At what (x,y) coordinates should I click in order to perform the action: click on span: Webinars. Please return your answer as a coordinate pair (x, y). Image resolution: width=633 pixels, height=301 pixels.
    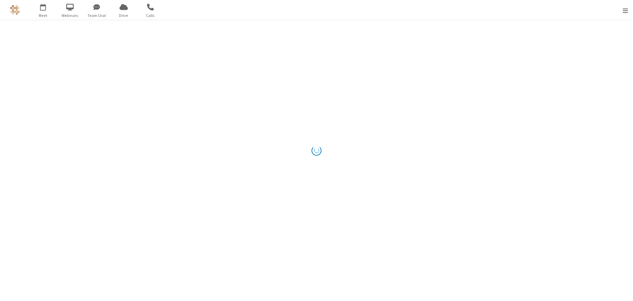
    Looking at the image, I should click on (70, 16).